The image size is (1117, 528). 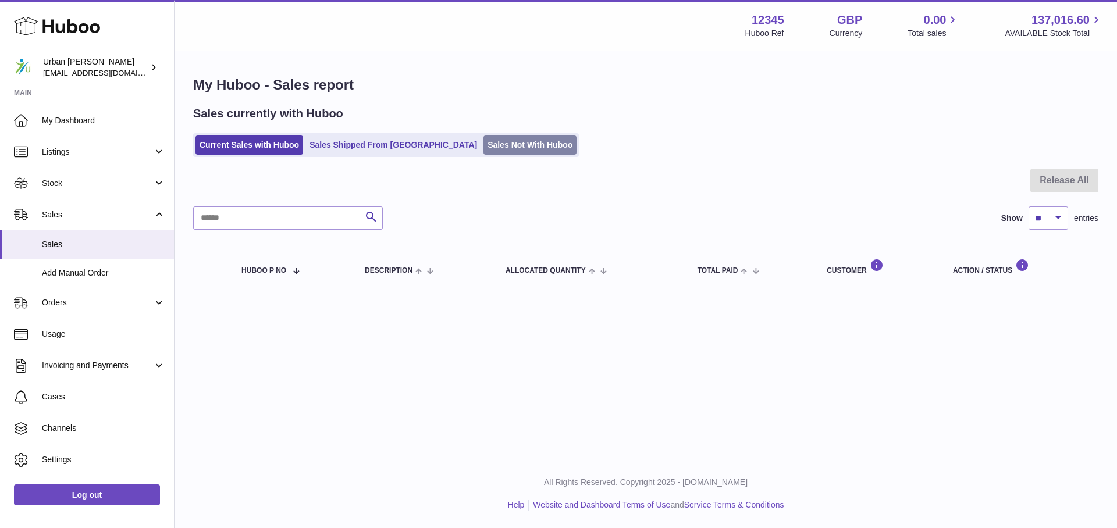 What do you see at coordinates (104, 120) in the screenshot?
I see `span: My Dashboard` at bounding box center [104, 120].